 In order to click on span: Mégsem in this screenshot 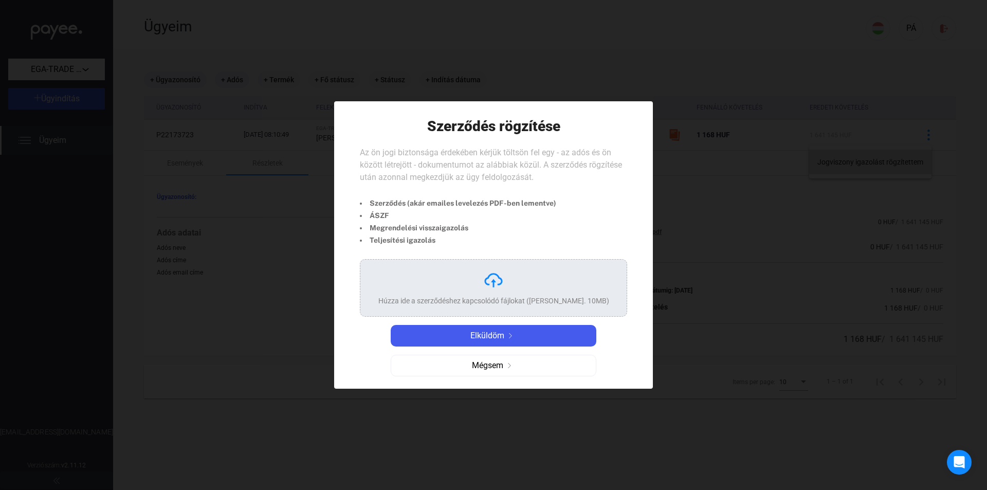, I will do `click(487, 366)`.